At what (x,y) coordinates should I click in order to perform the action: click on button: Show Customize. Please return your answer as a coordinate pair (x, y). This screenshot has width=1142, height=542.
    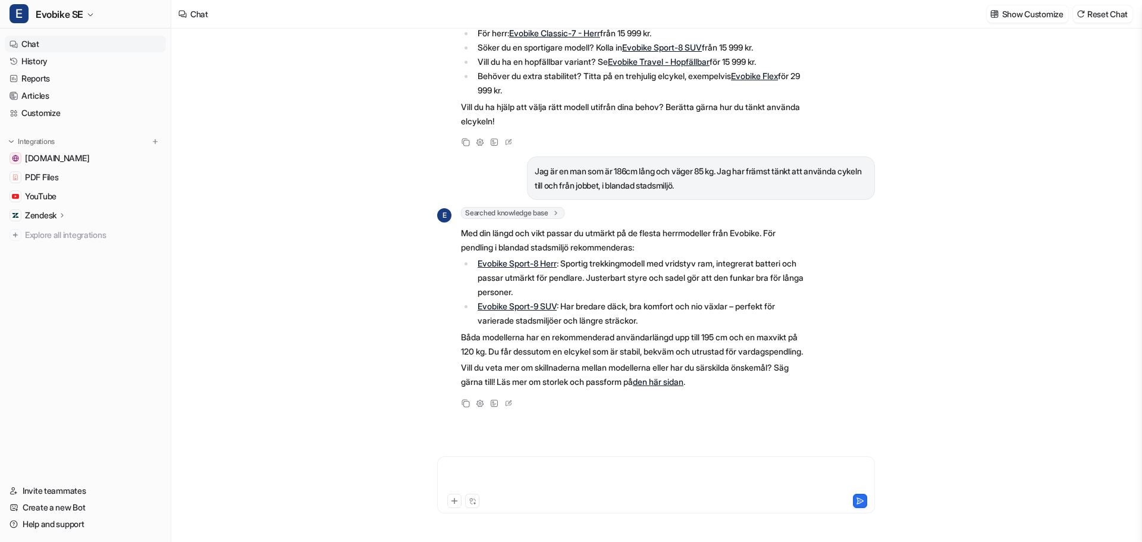
    Looking at the image, I should click on (1027, 14).